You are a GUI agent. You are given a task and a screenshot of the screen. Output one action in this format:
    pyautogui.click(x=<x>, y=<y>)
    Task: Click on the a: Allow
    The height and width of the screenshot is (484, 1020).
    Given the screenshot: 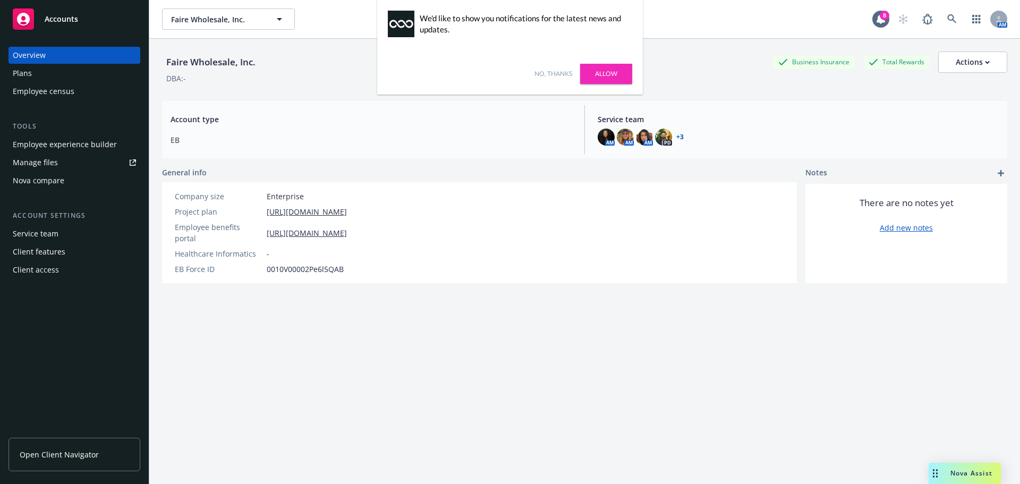 What is the action you would take?
    pyautogui.click(x=606, y=74)
    